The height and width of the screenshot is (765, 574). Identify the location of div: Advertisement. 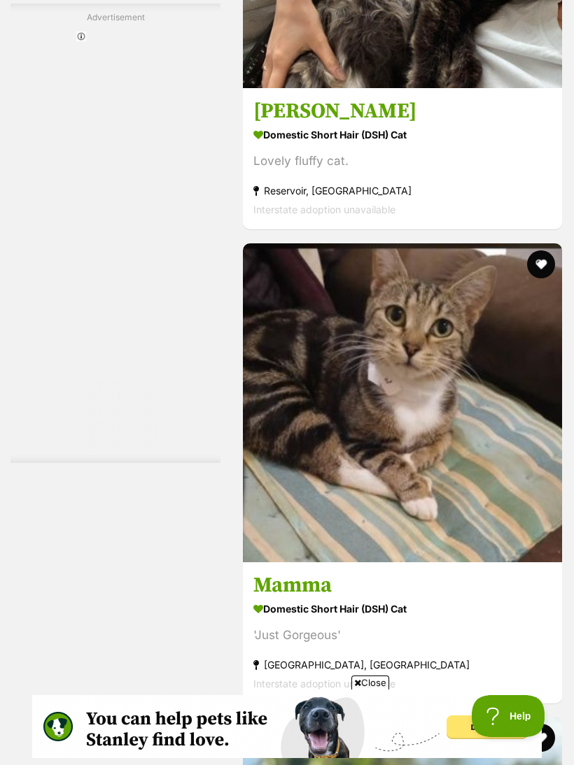
(115, 233).